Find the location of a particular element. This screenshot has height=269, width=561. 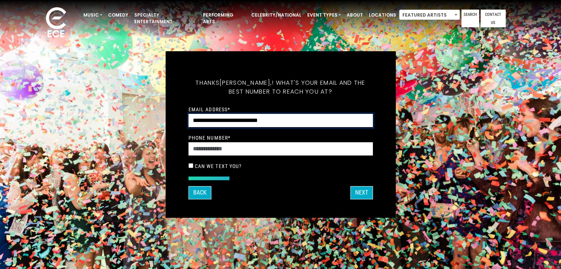

h5: Thanks ! What's your email and the best number to reach you at? is located at coordinates (281, 87).